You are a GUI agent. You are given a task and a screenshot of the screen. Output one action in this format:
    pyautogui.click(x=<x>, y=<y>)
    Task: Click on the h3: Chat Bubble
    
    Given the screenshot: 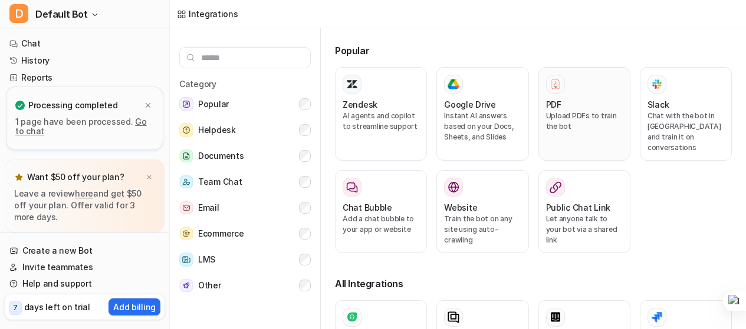 What is the action you would take?
    pyautogui.click(x=367, y=207)
    